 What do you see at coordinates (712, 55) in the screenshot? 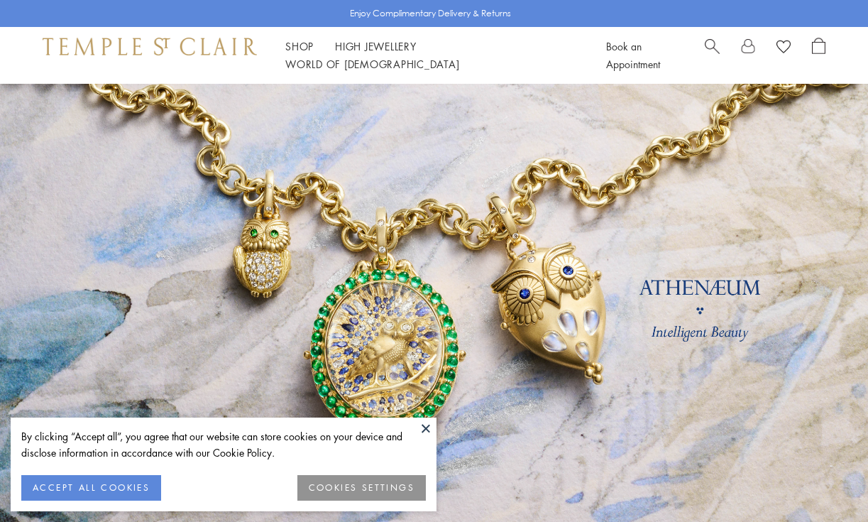
I see `a: Search` at bounding box center [712, 55].